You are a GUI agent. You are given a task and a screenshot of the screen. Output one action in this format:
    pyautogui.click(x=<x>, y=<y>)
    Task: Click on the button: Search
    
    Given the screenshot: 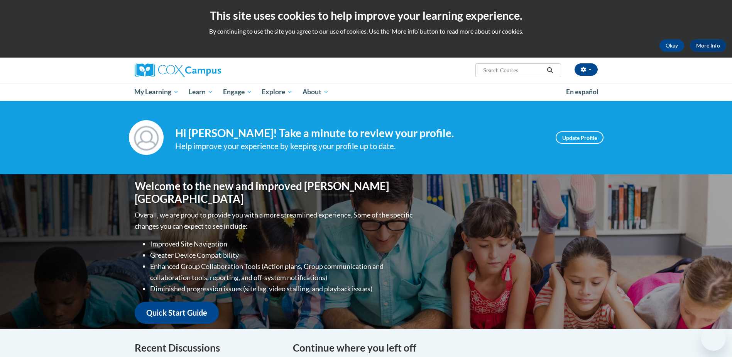 What is the action you would take?
    pyautogui.click(x=550, y=70)
    